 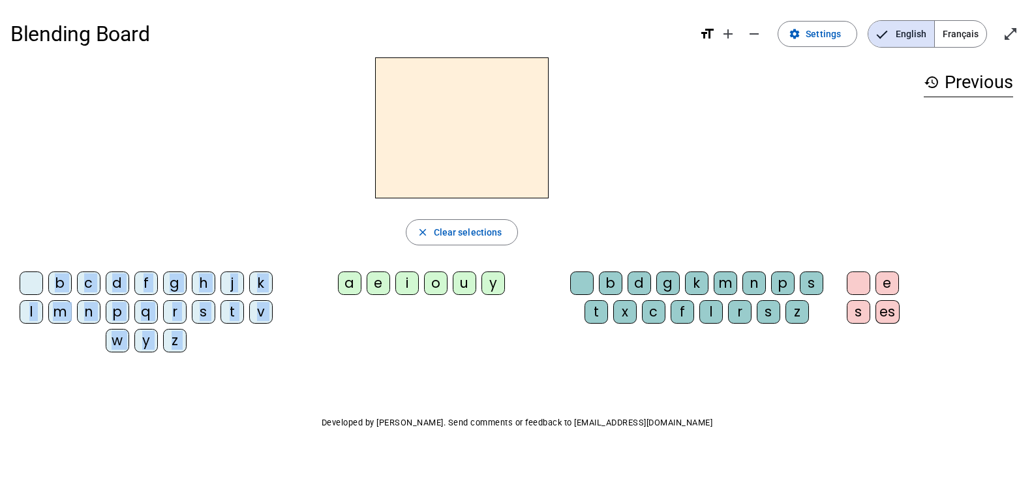 What do you see at coordinates (794, 34) in the screenshot?
I see `mat-icon: settings` at bounding box center [794, 34].